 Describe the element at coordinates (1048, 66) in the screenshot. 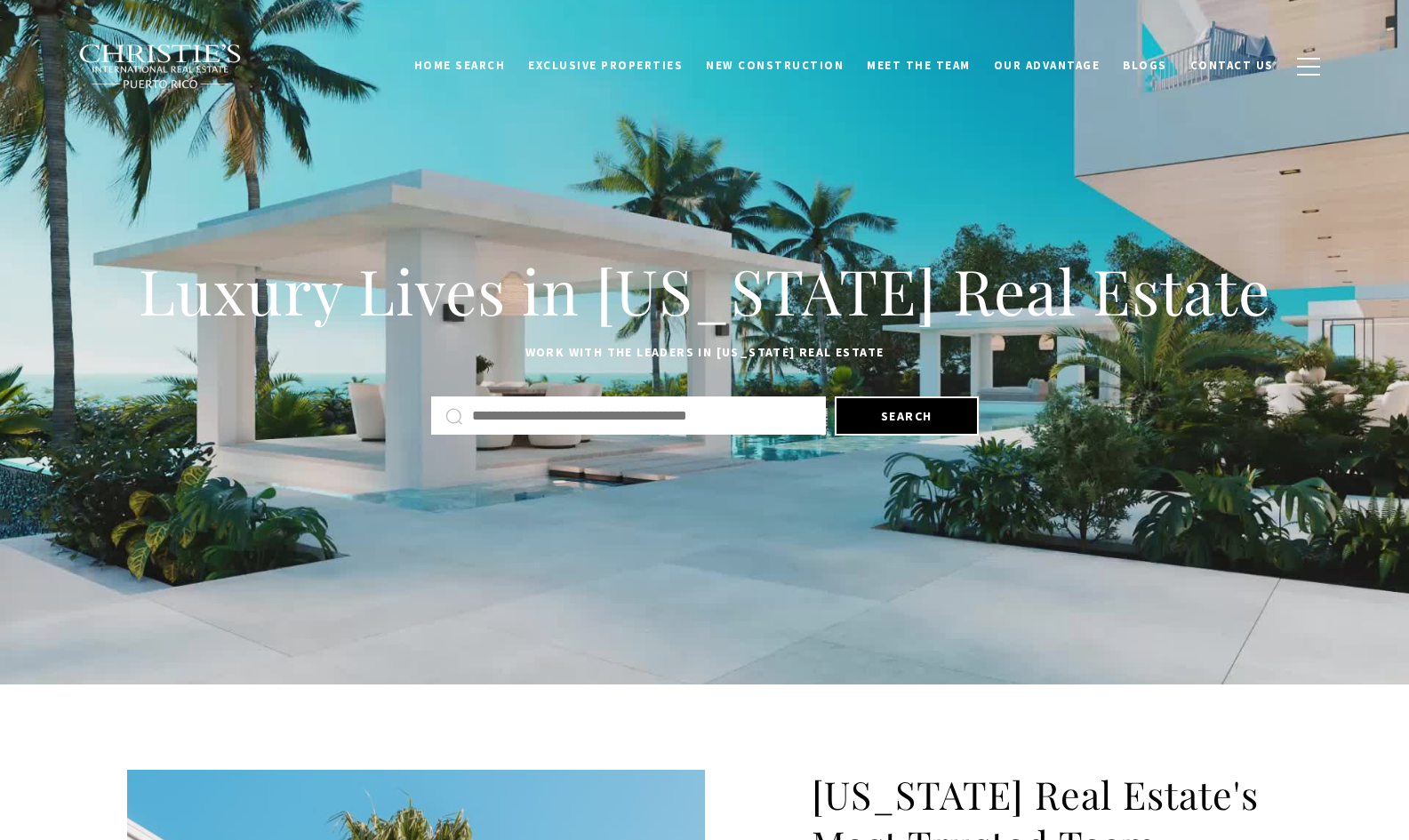

I see `a: Our Advantage` at that location.